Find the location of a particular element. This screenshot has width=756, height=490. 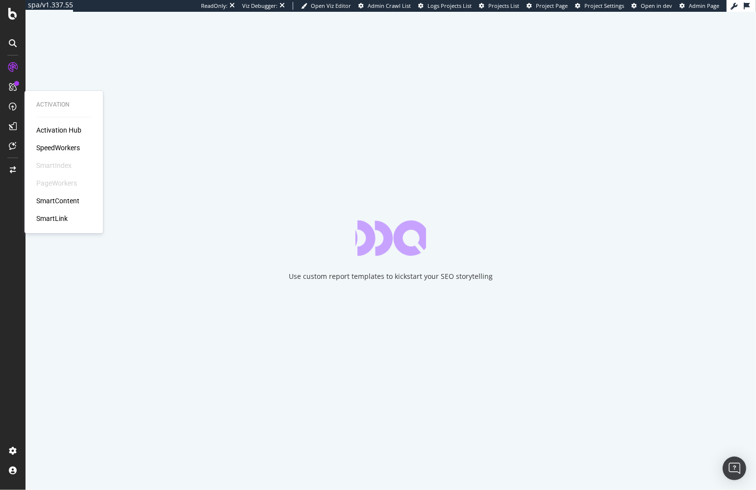

a: SpeedWorkers is located at coordinates (58, 148).